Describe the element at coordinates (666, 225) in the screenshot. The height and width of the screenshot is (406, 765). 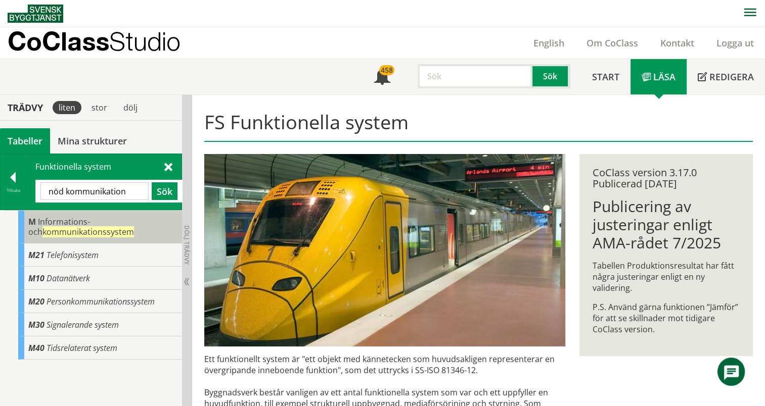
I see `h1: Publicering av justeringar enligt AMA-rådet 7/2025` at that location.